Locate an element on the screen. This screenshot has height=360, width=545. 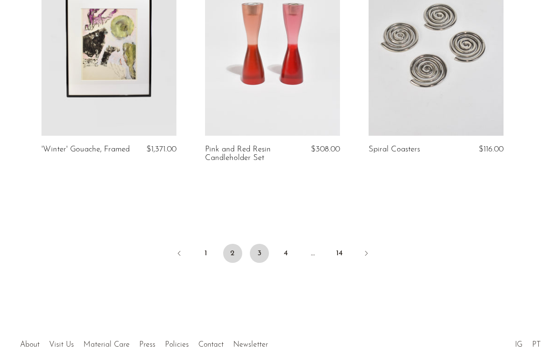
a: 14 is located at coordinates (340, 254).